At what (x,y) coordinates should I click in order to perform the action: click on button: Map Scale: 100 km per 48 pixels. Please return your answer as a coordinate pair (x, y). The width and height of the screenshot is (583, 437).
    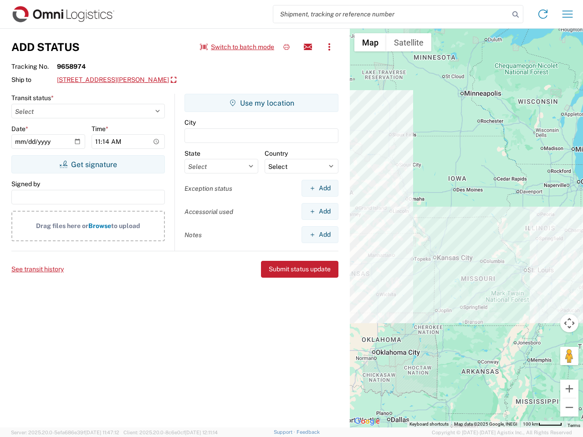
    Looking at the image, I should click on (542, 424).